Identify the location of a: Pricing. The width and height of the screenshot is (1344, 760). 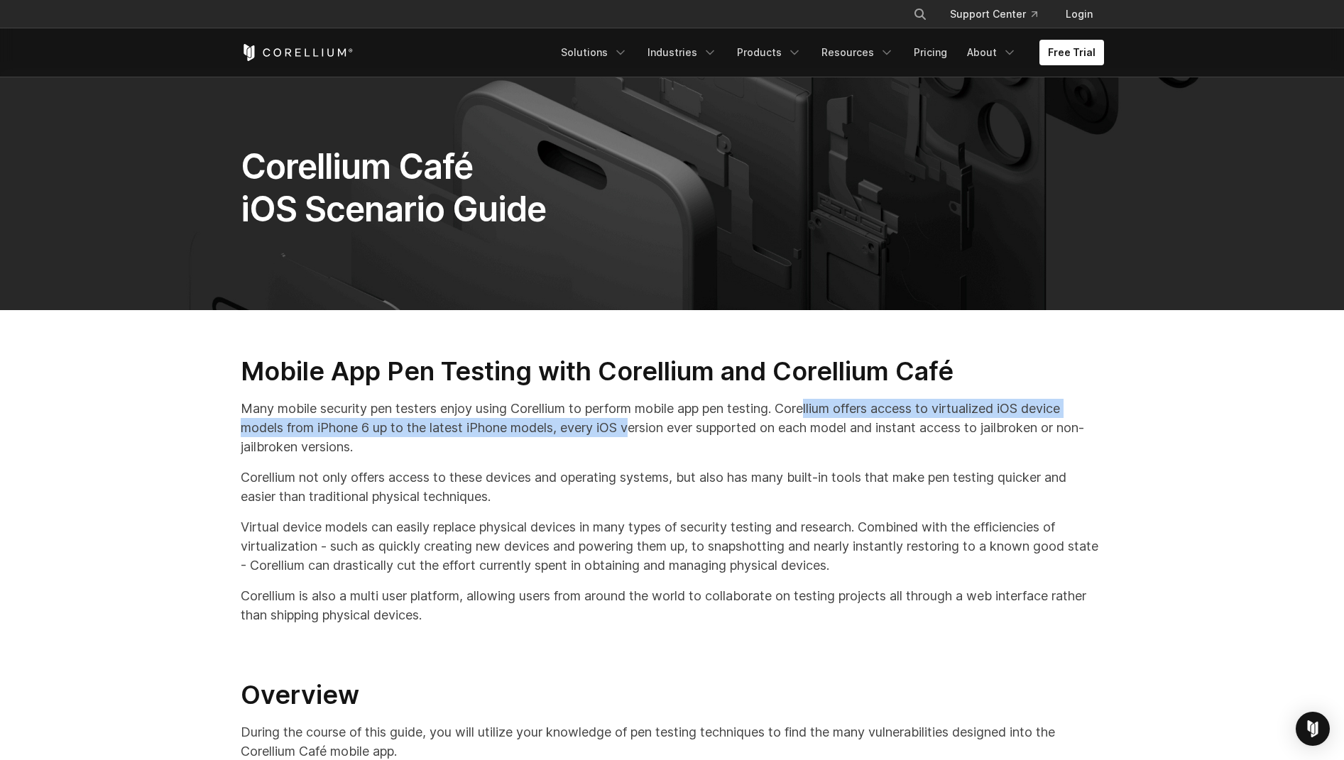
(930, 53).